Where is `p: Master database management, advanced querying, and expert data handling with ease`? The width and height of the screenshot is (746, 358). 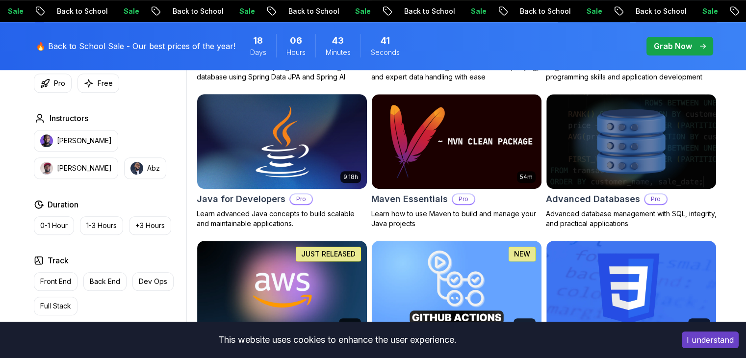
p: Master database management, advanced querying, and expert data handling with ease is located at coordinates (457, 72).